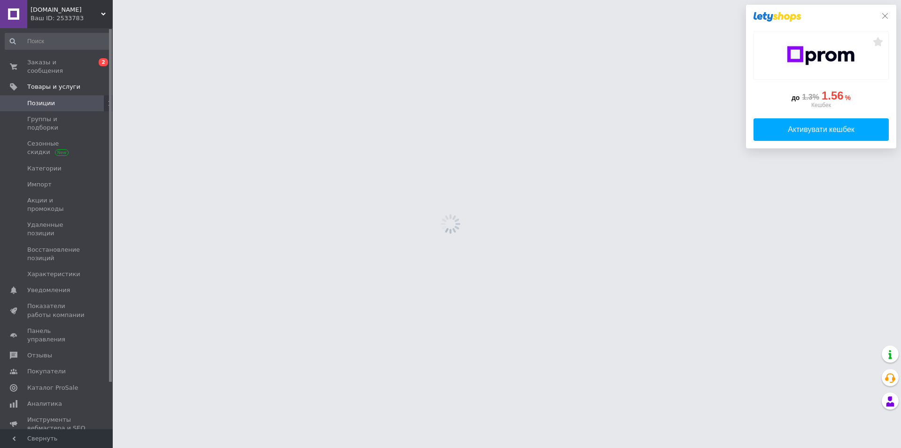 The height and width of the screenshot is (448, 901). Describe the element at coordinates (46, 372) in the screenshot. I see `span: Покупатели` at that location.